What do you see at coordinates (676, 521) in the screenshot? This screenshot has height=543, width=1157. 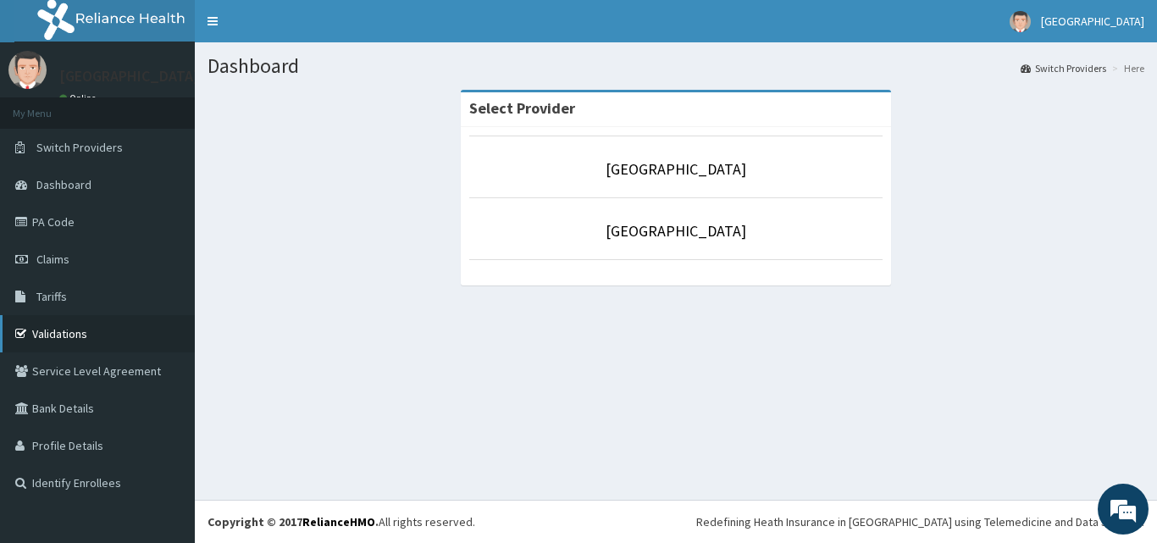 I see `footer: All rights reserved.` at bounding box center [676, 521].